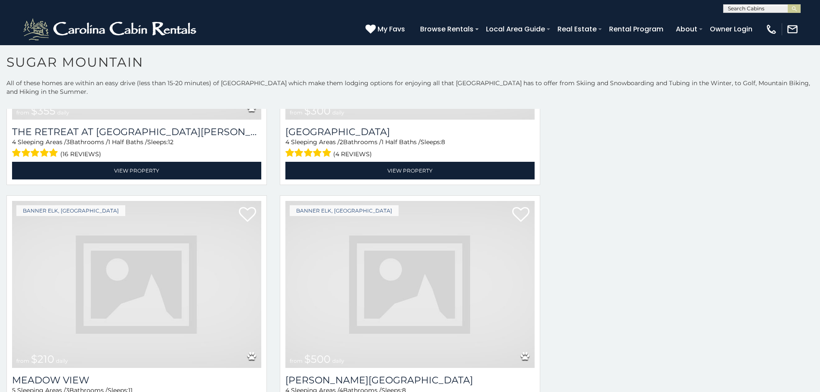  Describe the element at coordinates (43, 359) in the screenshot. I see `span: $210` at that location.